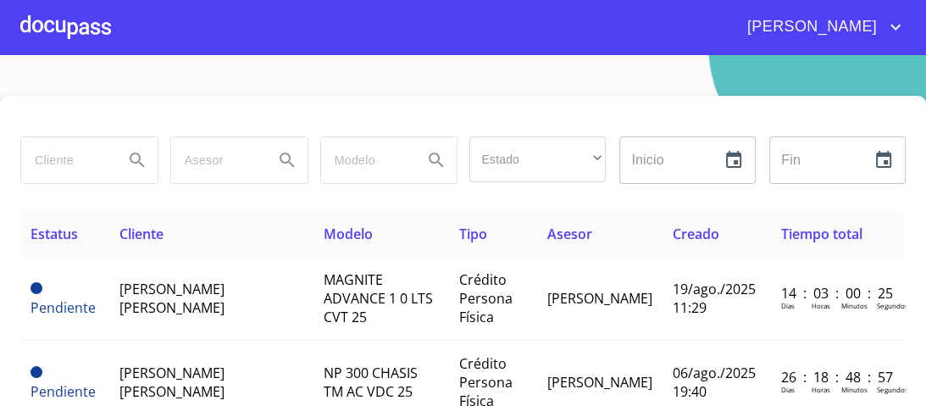 The width and height of the screenshot is (926, 406). What do you see at coordinates (348, 234) in the screenshot?
I see `span: Modelo` at bounding box center [348, 234].